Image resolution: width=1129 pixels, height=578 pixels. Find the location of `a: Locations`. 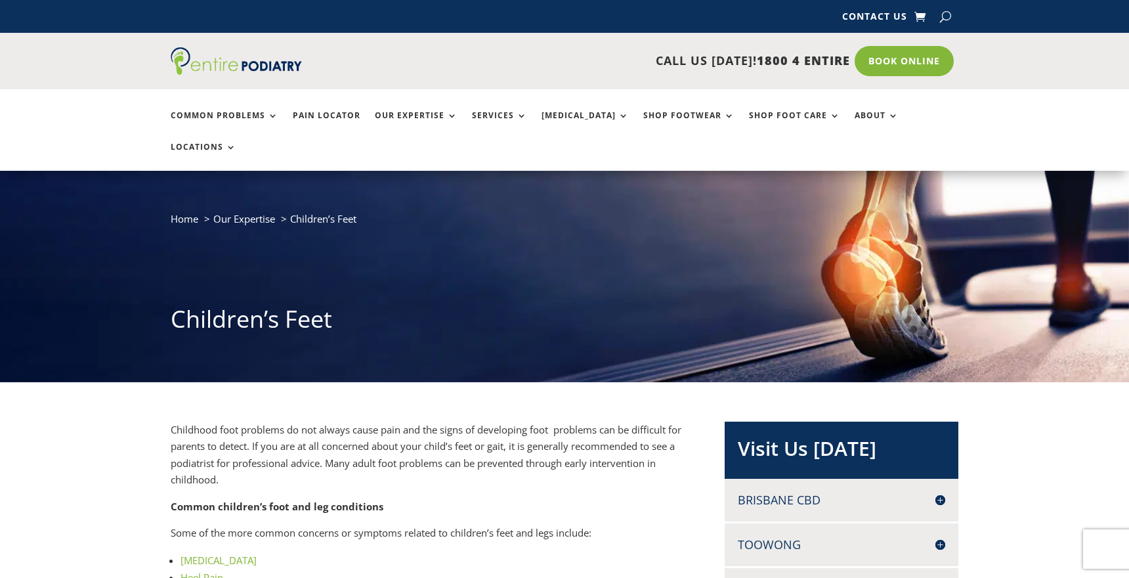

a: Locations is located at coordinates (204, 156).